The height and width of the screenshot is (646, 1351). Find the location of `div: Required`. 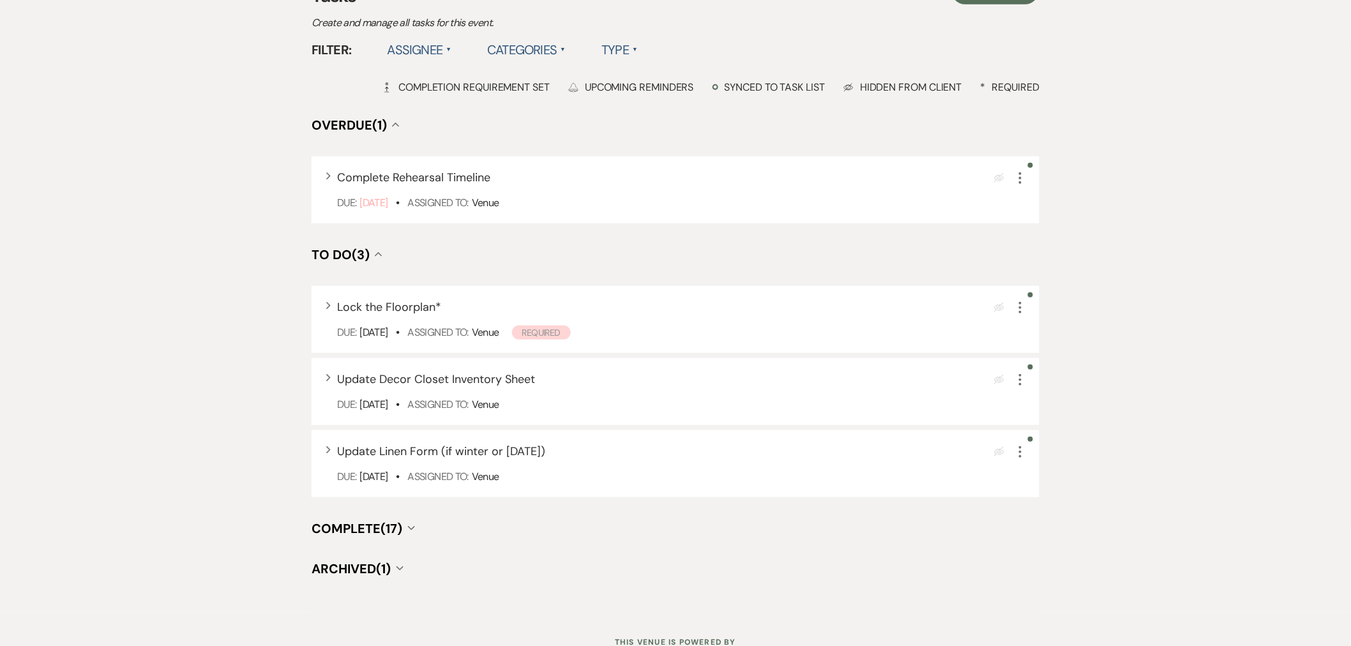

div: Required is located at coordinates (1010, 87).